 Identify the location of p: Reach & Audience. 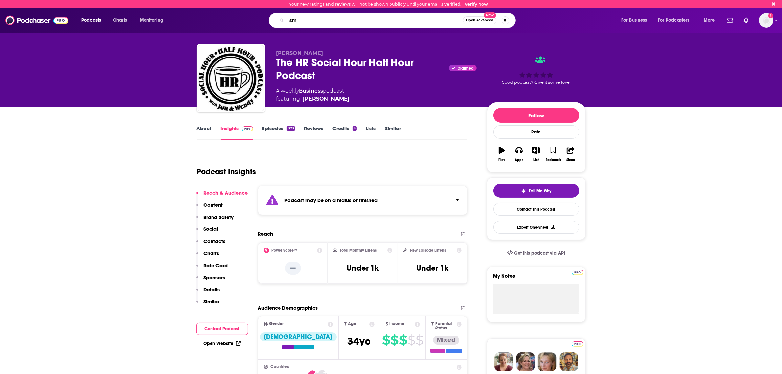
(226, 193).